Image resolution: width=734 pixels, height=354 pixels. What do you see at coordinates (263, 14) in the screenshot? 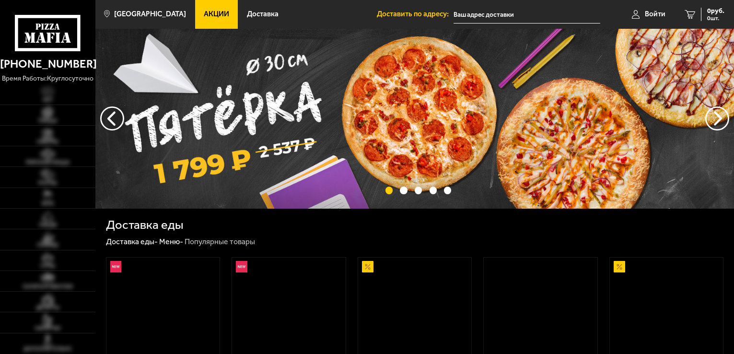
I see `span: Доставка` at bounding box center [263, 14].